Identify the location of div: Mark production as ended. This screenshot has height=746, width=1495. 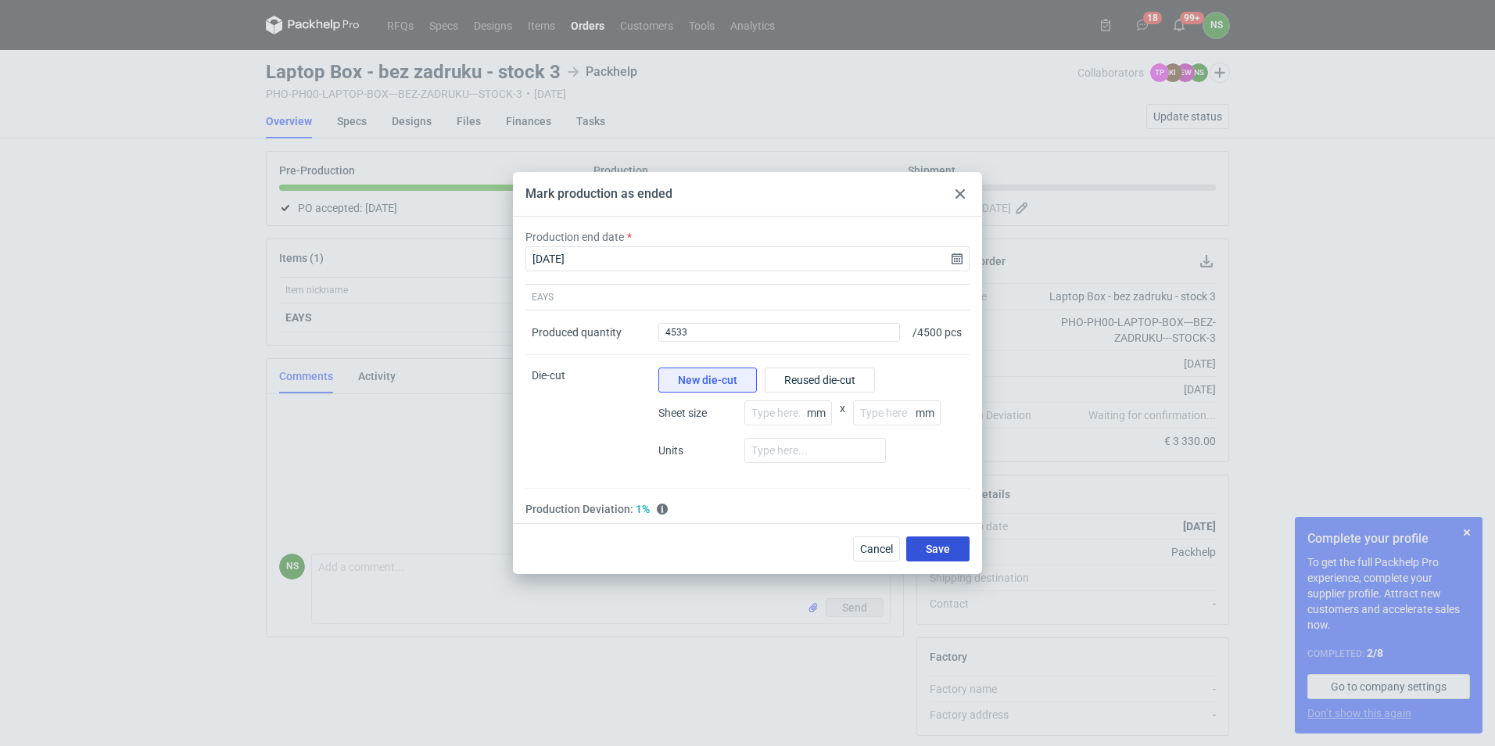
(599, 194).